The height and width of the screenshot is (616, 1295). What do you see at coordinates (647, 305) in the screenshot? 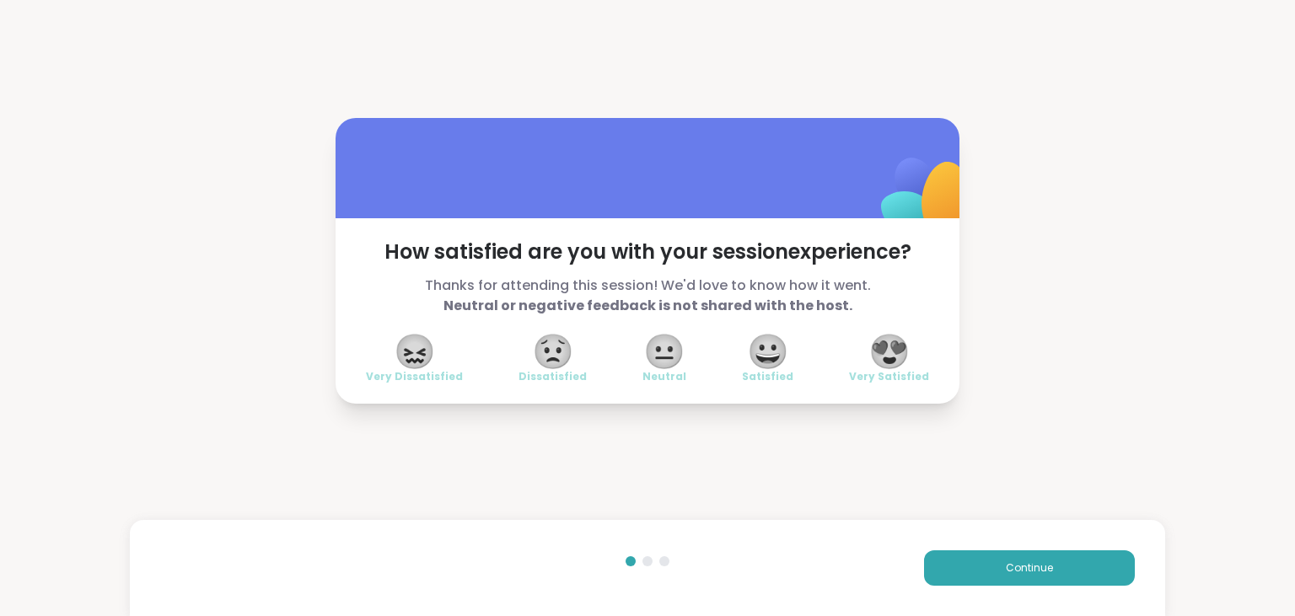
I see `b: Neutral or negative feedback is not shared with the host.` at bounding box center [647, 305].